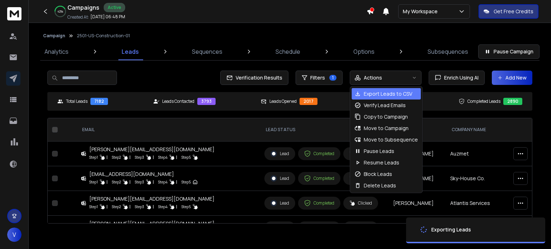  What do you see at coordinates (83, 8) in the screenshot?
I see `h1: Campaigns` at bounding box center [83, 8].